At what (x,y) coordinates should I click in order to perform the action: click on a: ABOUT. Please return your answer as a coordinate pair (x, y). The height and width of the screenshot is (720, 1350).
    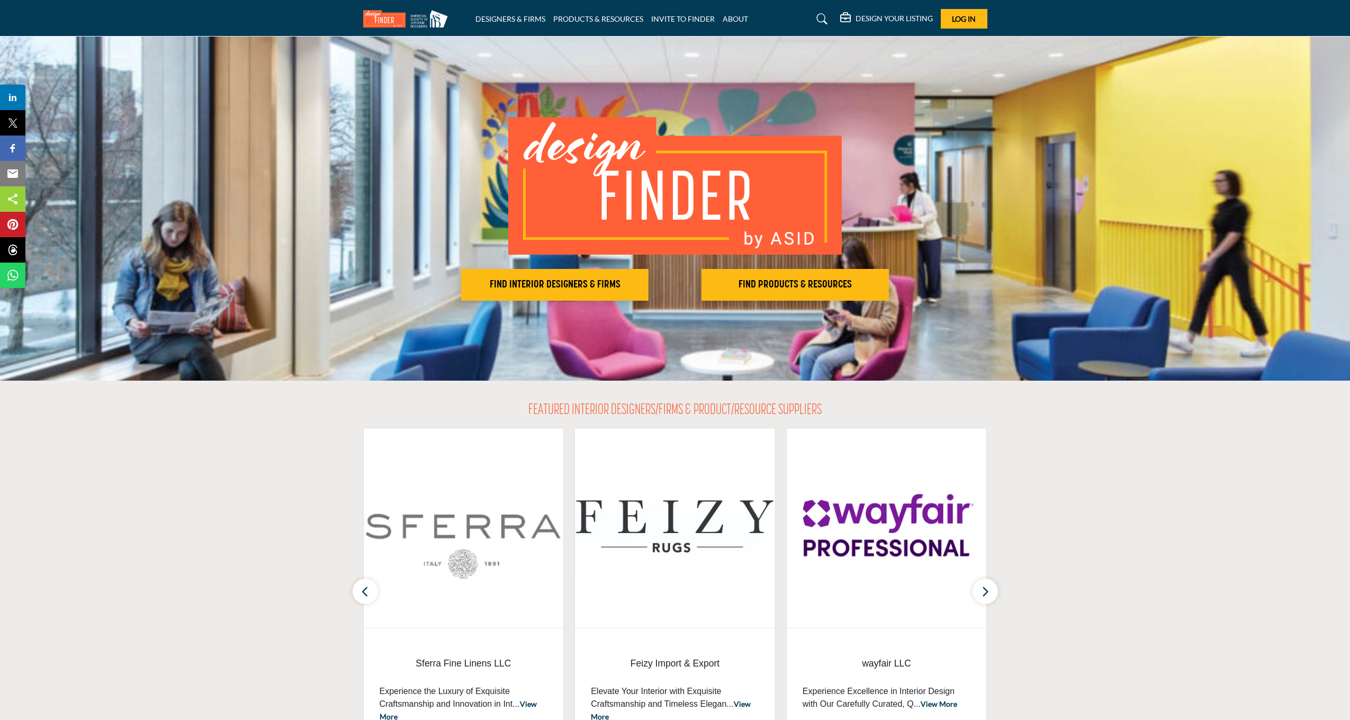
    Looking at the image, I should click on (735, 19).